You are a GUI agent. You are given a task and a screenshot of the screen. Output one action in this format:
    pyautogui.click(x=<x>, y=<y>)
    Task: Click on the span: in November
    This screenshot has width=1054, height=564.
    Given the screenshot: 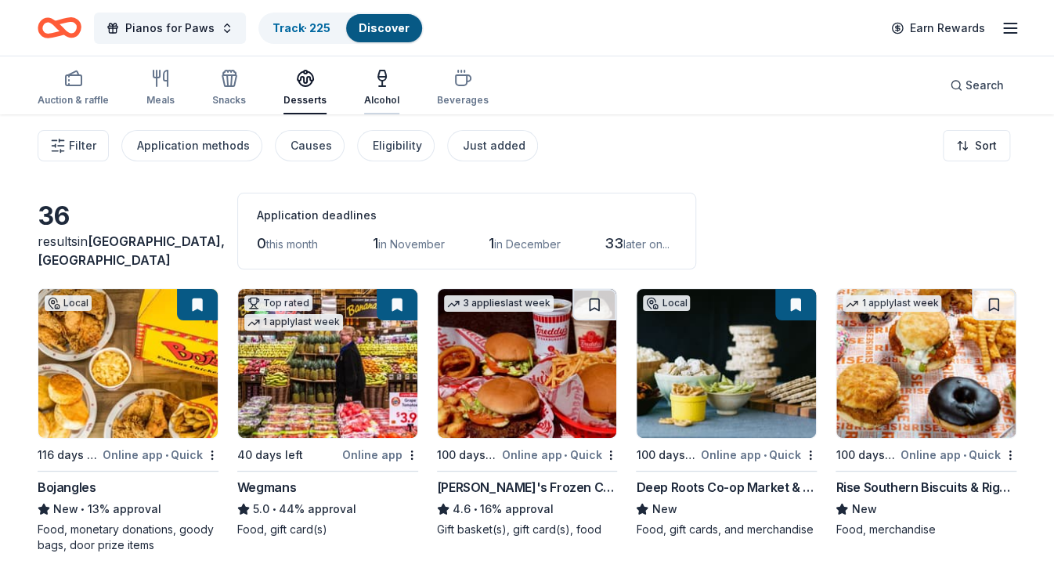 What is the action you would take?
    pyautogui.click(x=411, y=244)
    